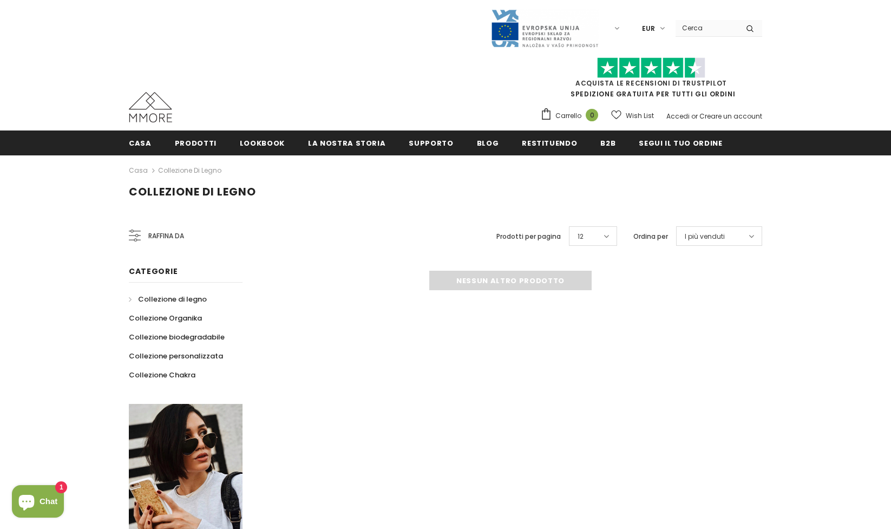 This screenshot has width=891, height=529. What do you see at coordinates (431, 143) in the screenshot?
I see `span: supporto` at bounding box center [431, 143].